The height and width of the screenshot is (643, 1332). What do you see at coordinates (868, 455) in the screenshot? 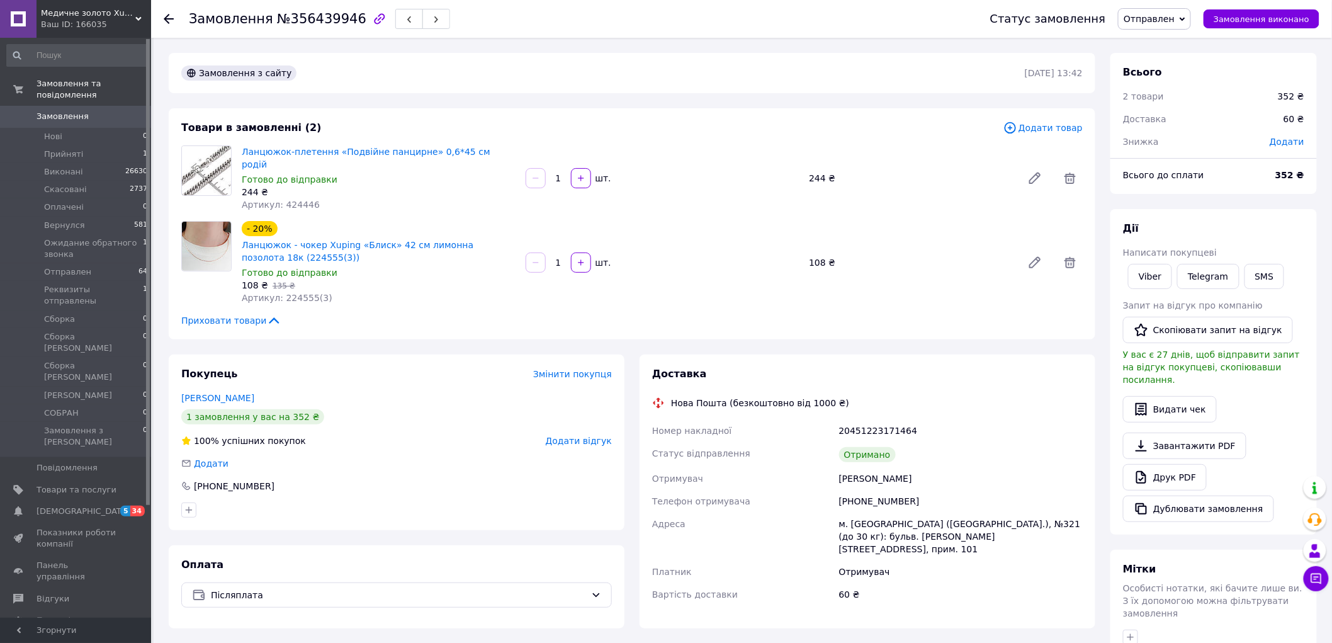
I see `div: Отримано` at bounding box center [868, 455].